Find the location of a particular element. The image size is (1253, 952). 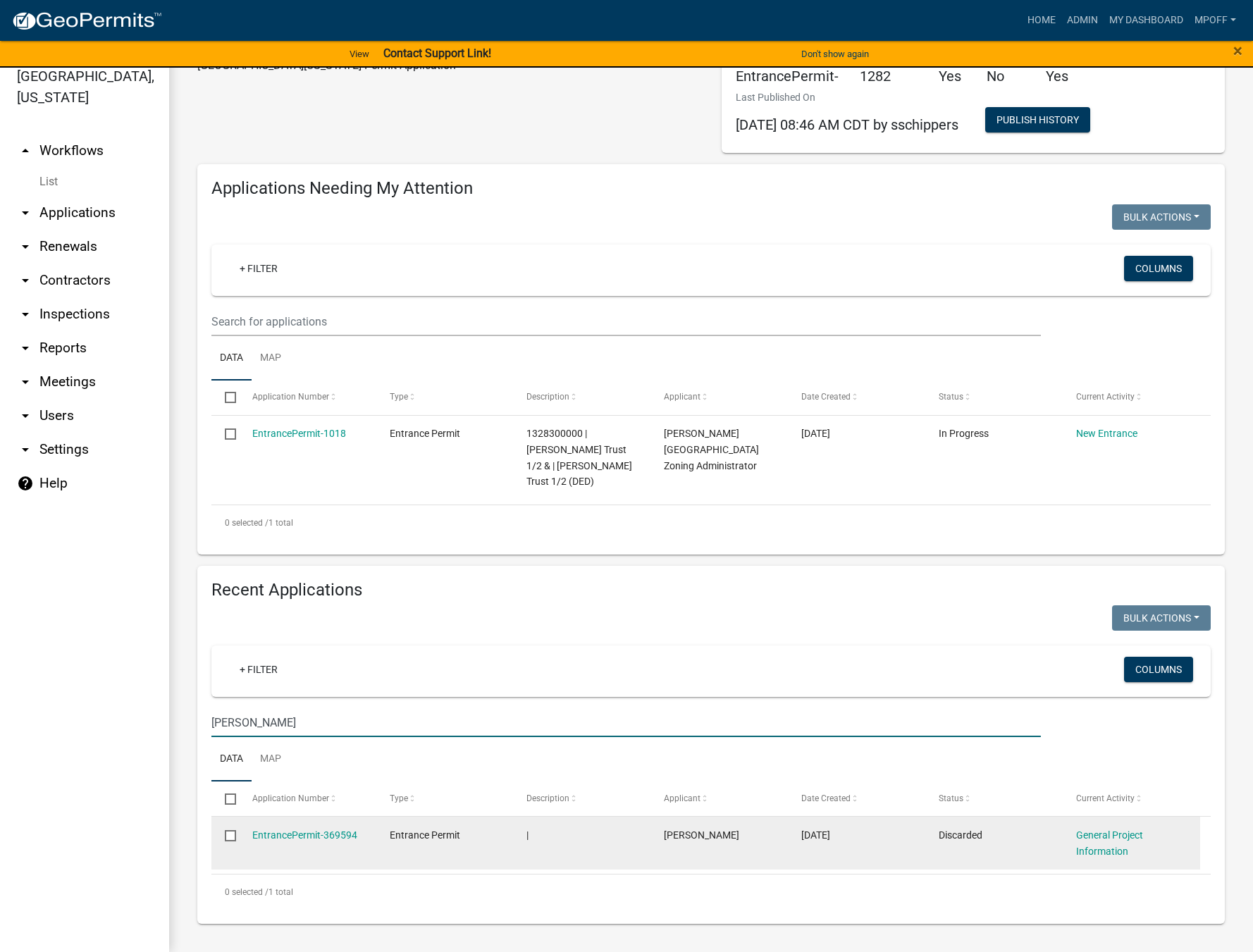

wm-modal-confirm: Workflow Publish History is located at coordinates (1037, 120).